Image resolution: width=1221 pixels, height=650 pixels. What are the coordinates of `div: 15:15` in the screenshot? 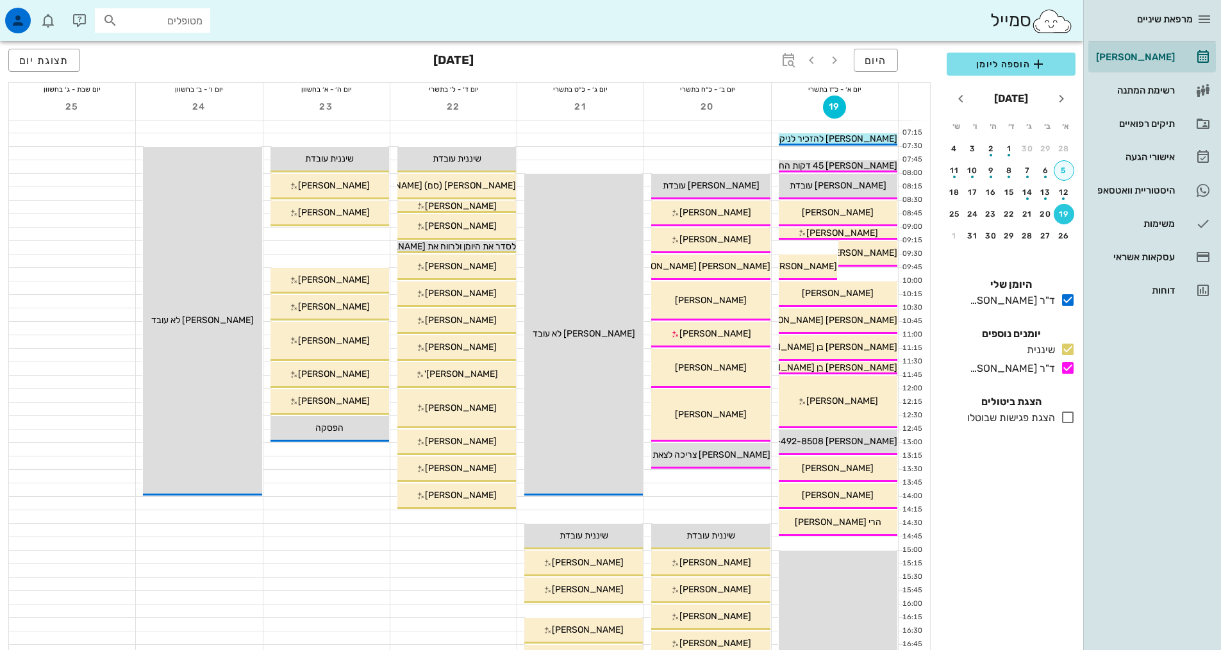 It's located at (911, 563).